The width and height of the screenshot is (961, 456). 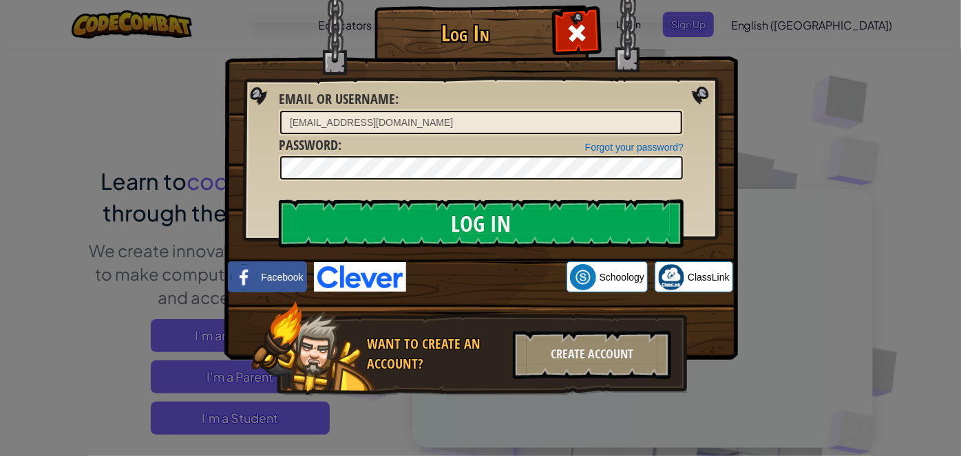 What do you see at coordinates (465, 33) in the screenshot?
I see `h1: Log In` at bounding box center [465, 33].